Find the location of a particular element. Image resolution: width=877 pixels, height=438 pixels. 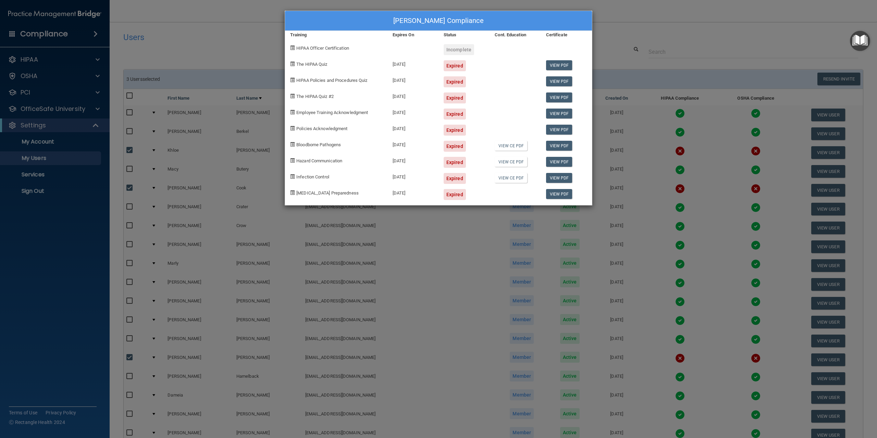

span: The HIPAA Quiz #2 is located at coordinates (315, 96).